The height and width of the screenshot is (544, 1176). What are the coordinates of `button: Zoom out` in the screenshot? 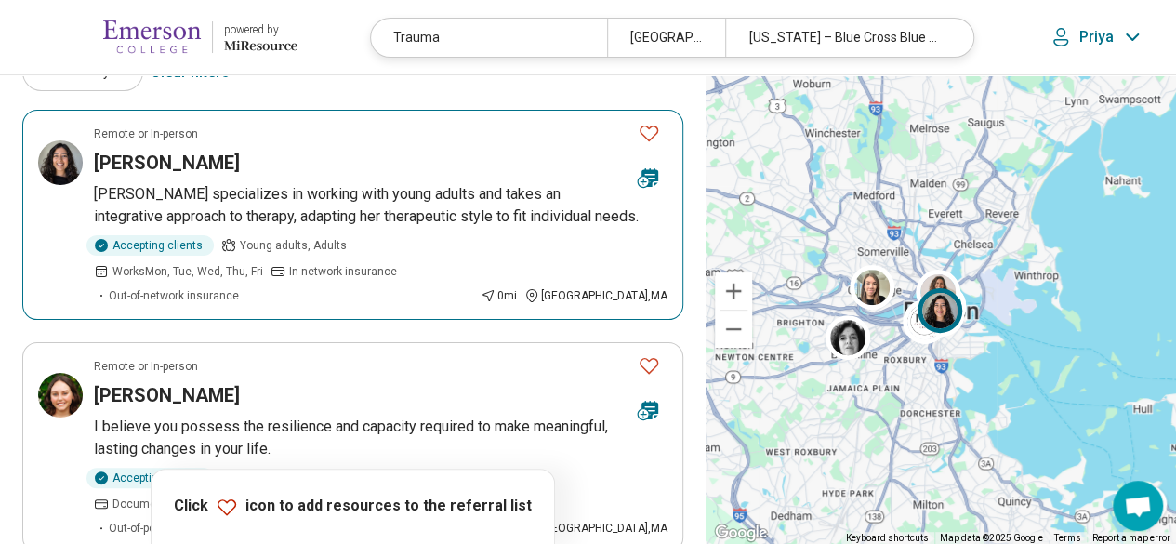 It's located at (733, 329).